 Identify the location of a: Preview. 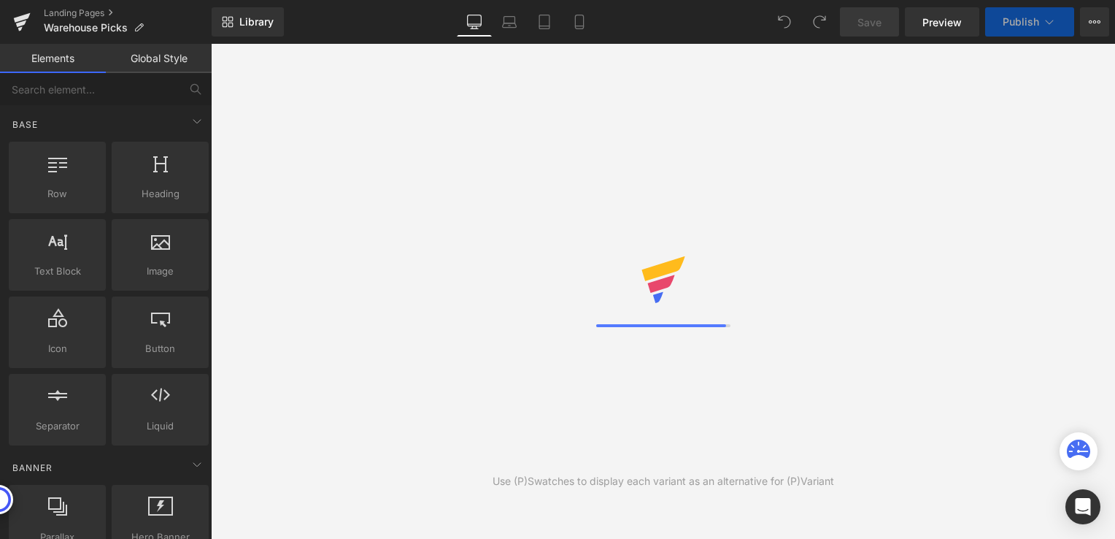
(942, 22).